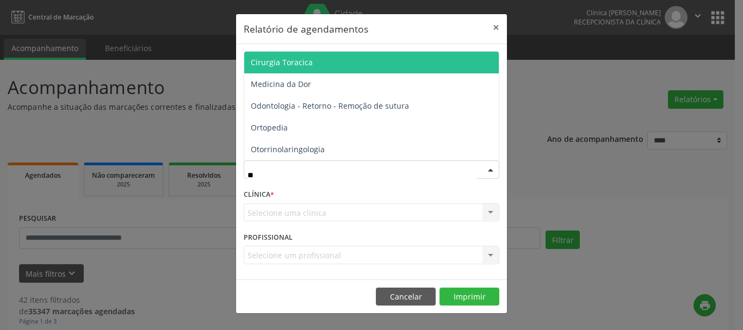 The height and width of the screenshot is (330, 743). I want to click on button: Imprimir, so click(470, 297).